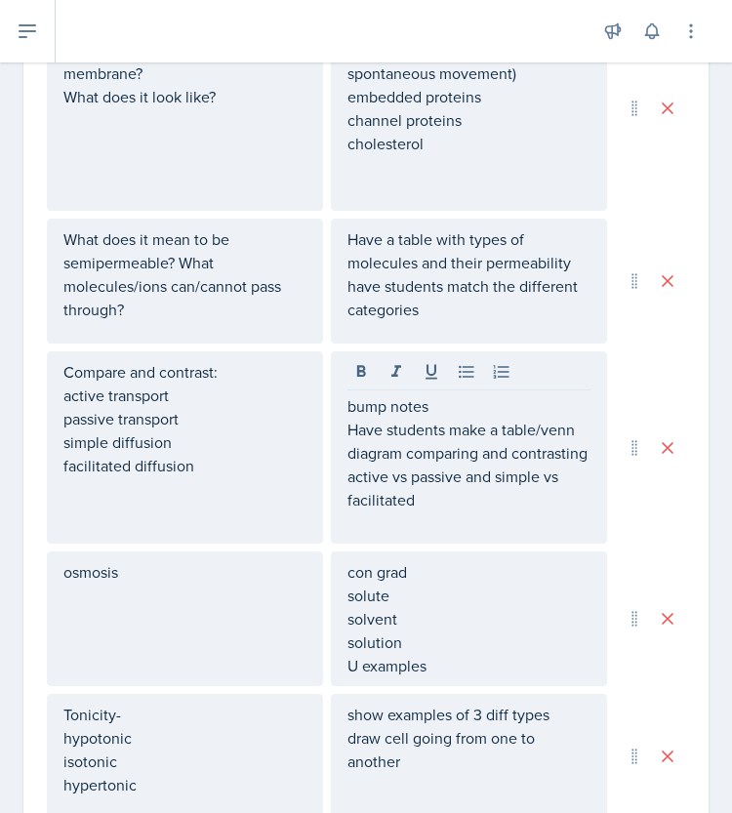 This screenshot has width=732, height=813. I want to click on p: embedded proteins, so click(468, 97).